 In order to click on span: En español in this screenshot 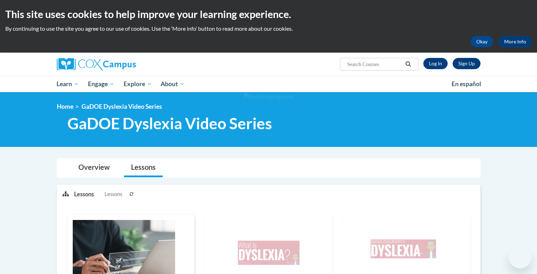, I will do `click(466, 84)`.